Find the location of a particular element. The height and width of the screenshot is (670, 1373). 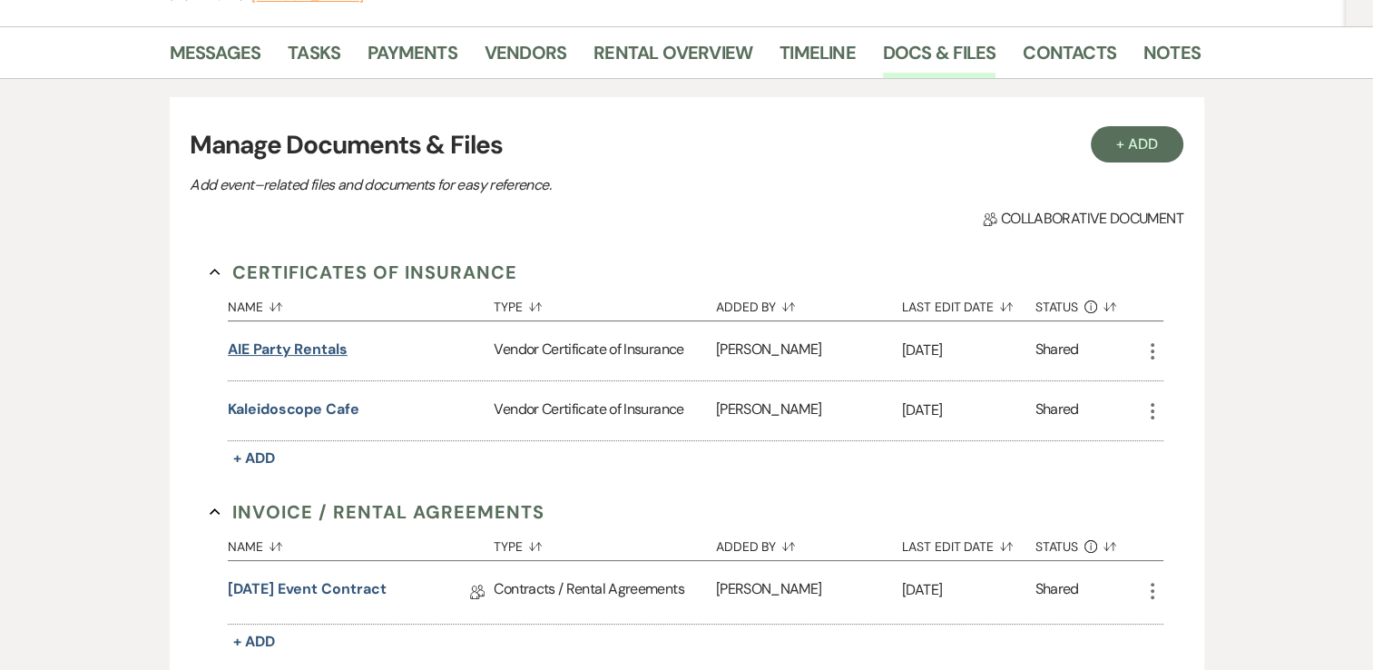

span: Collaborative document is located at coordinates (1083, 219).